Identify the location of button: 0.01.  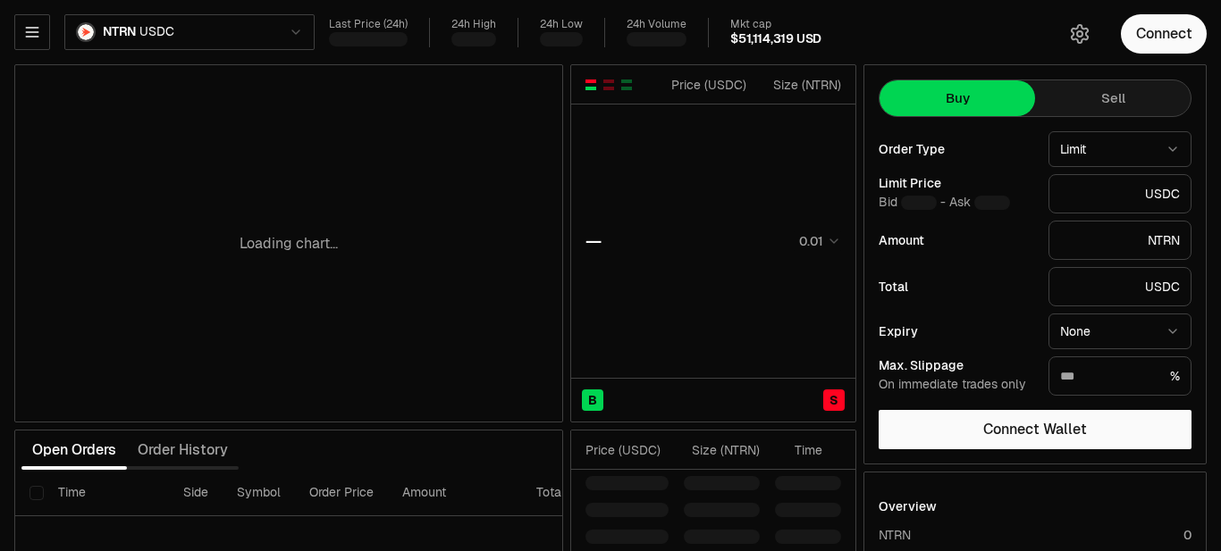
(817, 241).